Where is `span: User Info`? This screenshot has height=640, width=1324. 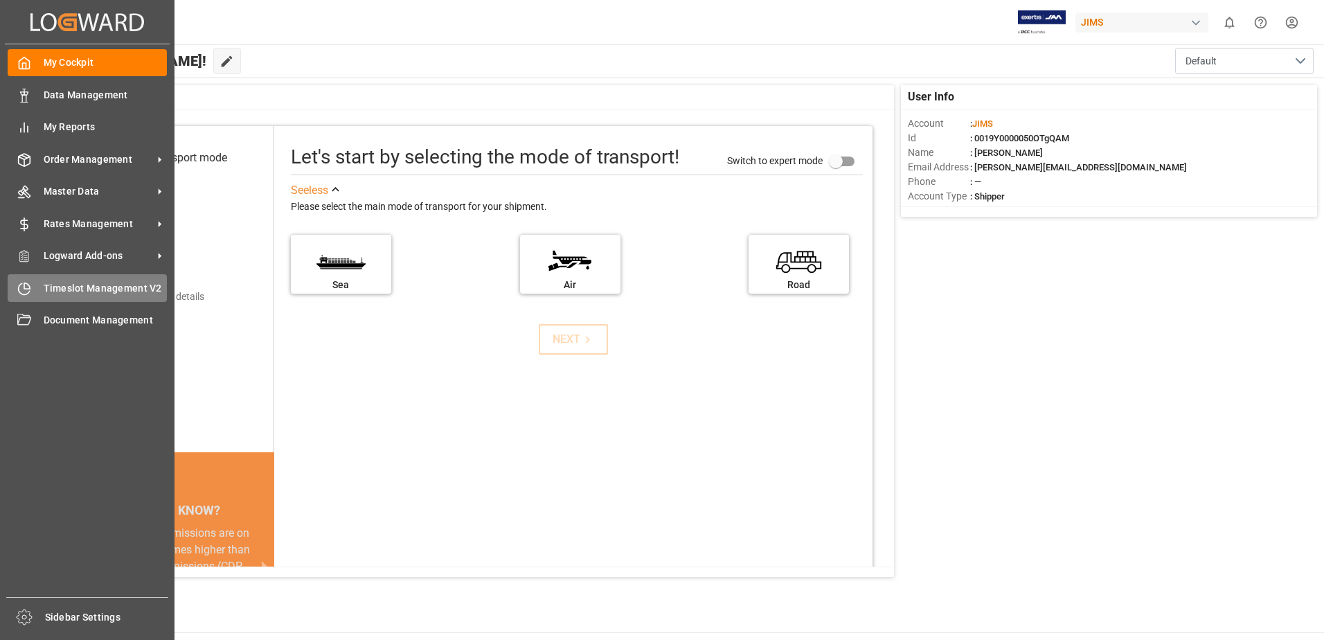
span: User Info is located at coordinates (931, 97).